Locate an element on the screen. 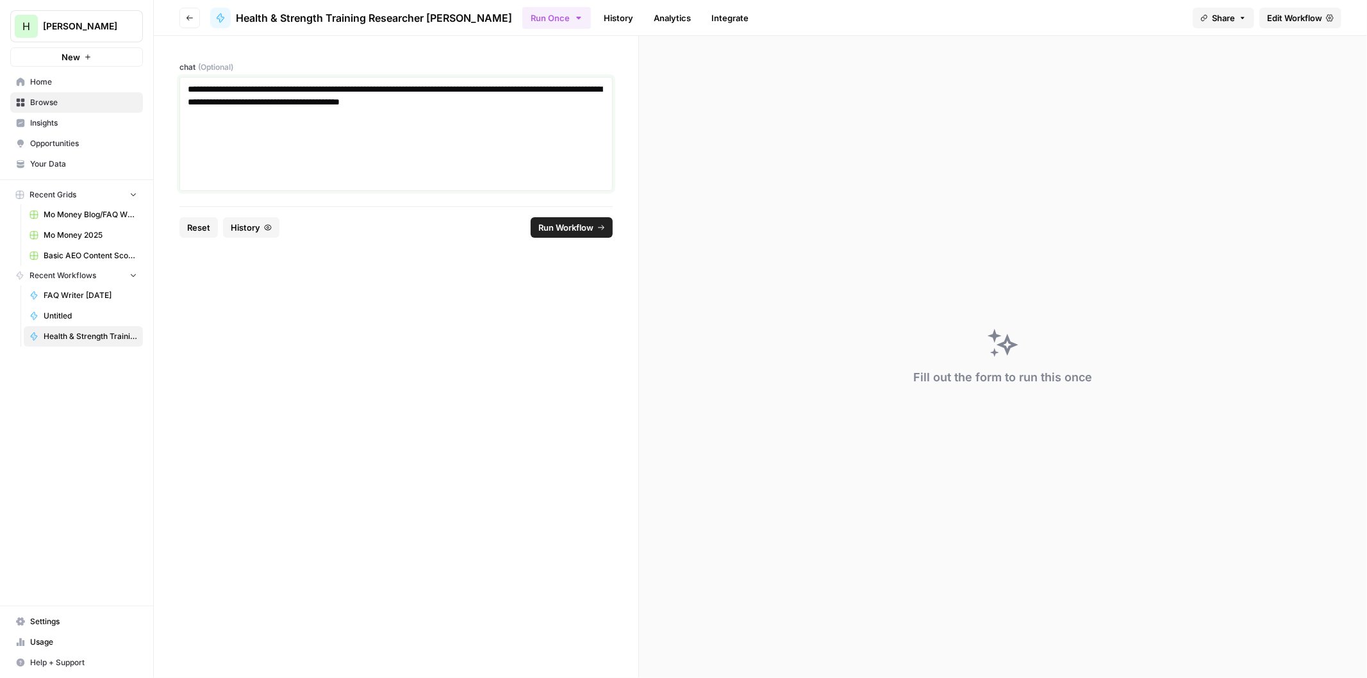 This screenshot has height=678, width=1367. span: Usage is located at coordinates (83, 642).